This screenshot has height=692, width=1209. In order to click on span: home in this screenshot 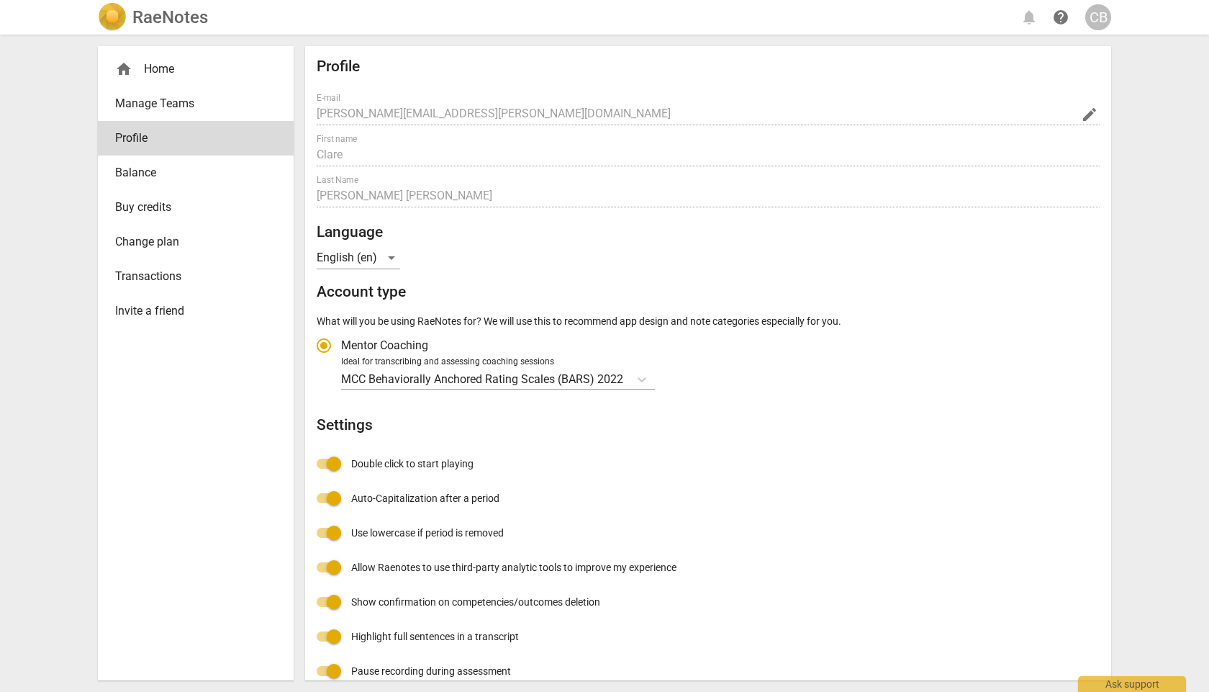, I will do `click(124, 69)`.